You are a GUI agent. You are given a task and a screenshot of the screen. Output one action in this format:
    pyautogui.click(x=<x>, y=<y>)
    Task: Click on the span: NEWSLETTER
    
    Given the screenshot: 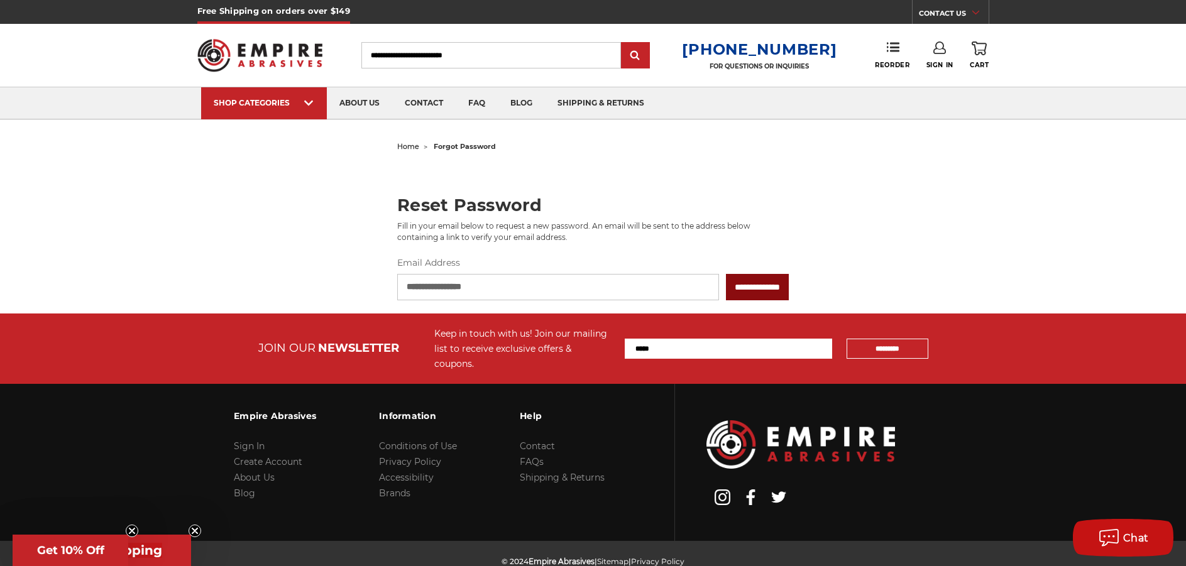 What is the action you would take?
    pyautogui.click(x=358, y=348)
    